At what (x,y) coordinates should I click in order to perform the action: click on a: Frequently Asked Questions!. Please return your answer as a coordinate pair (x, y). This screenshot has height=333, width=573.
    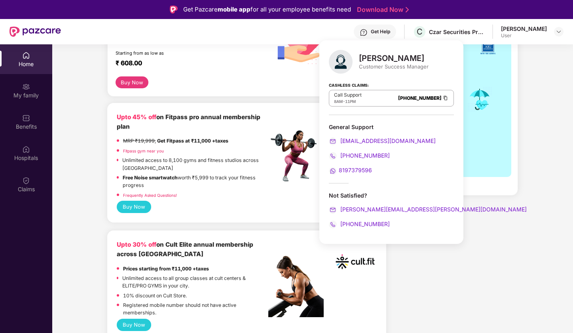
    Looking at the image, I should click on (150, 195).